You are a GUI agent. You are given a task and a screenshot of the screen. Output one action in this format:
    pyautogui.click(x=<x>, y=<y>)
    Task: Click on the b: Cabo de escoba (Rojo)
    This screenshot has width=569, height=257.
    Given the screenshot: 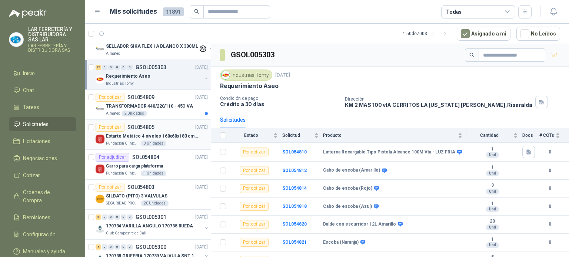 What is the action you would take?
    pyautogui.click(x=347, y=189)
    